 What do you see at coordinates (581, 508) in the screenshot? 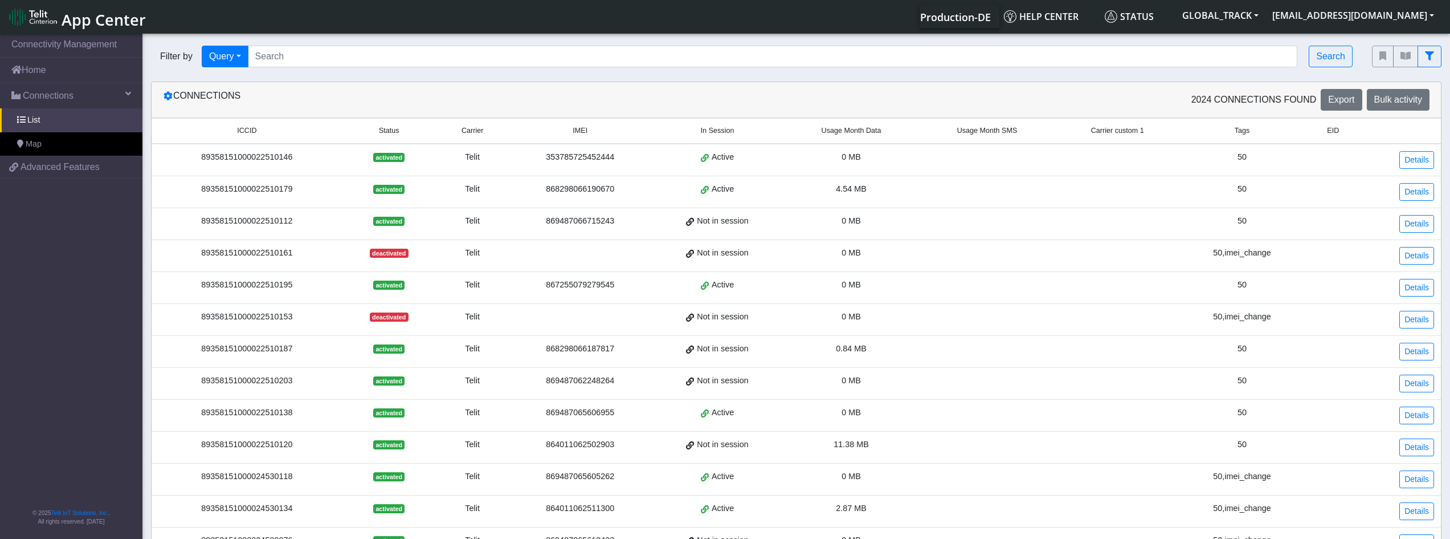
I see `div: 864011062511300` at bounding box center [581, 508].